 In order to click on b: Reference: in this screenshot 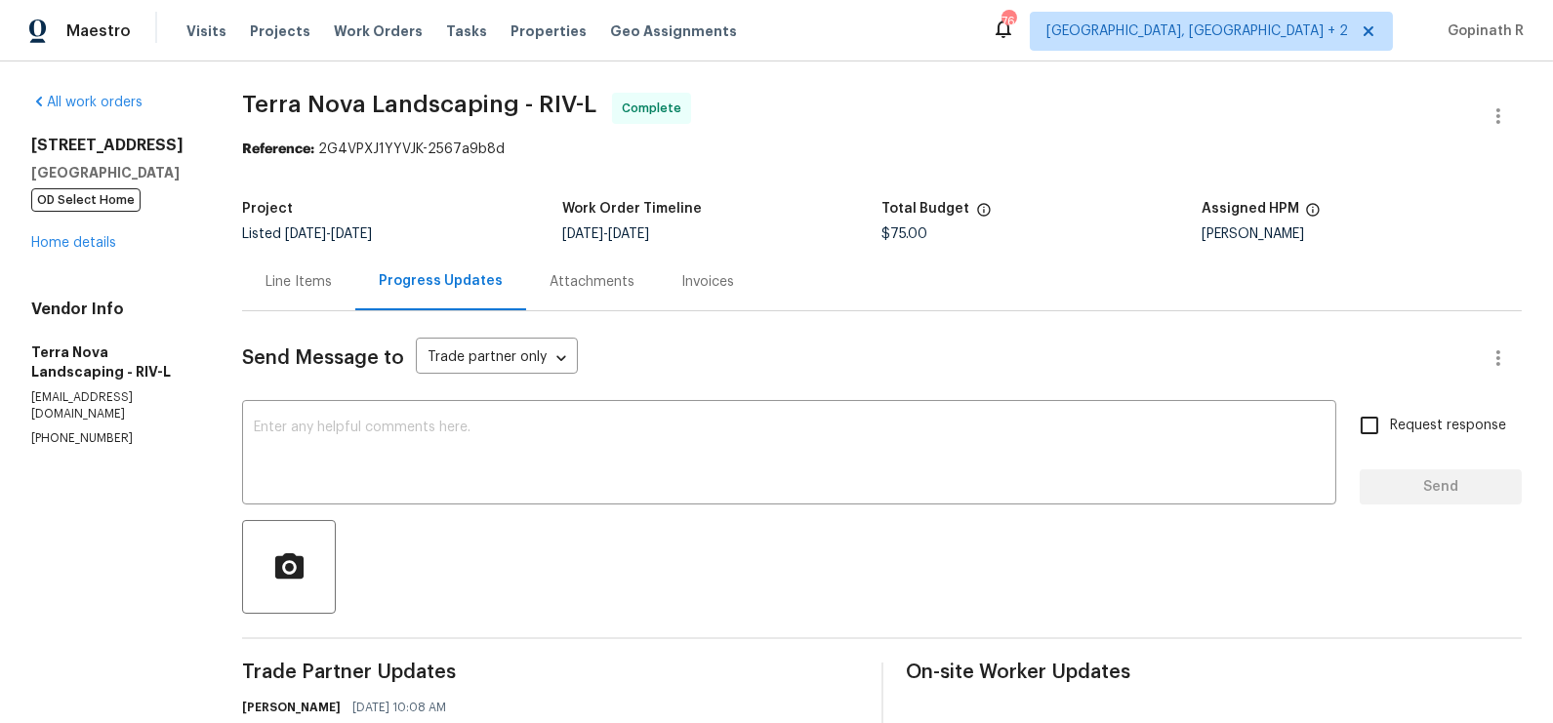, I will do `click(278, 149)`.